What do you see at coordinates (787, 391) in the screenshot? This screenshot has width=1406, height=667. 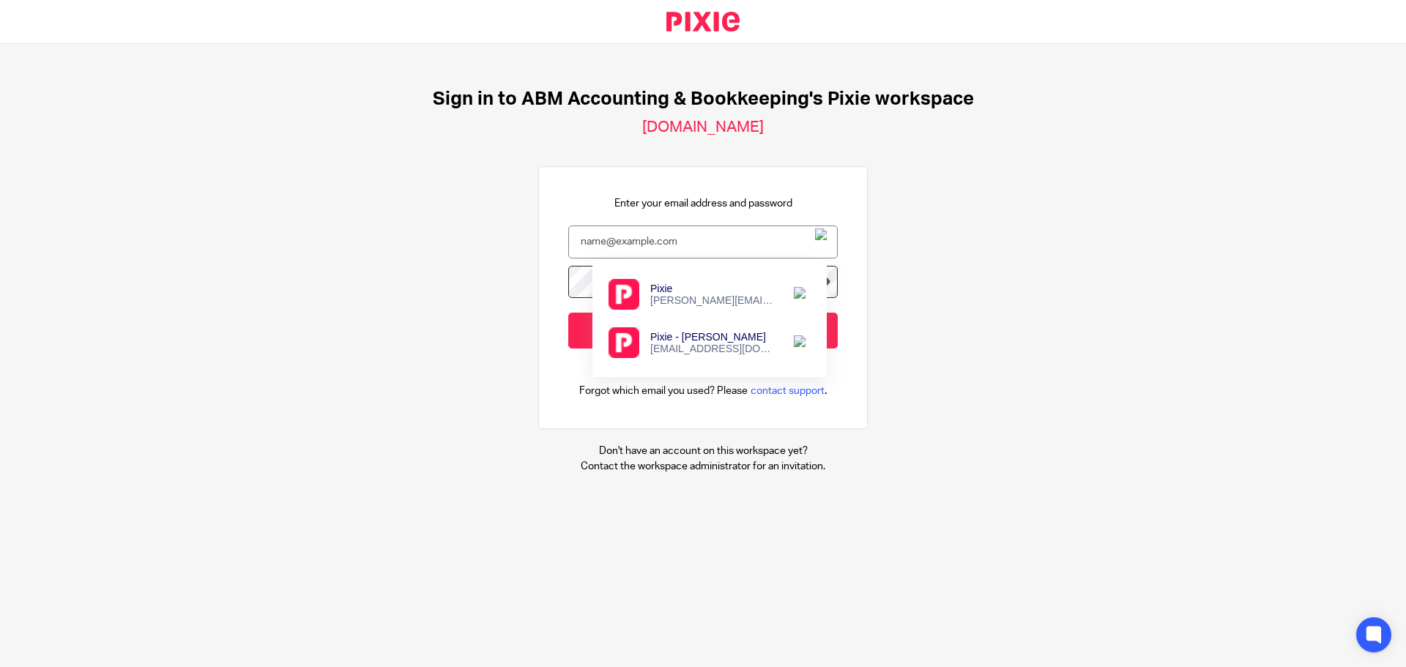 I see `span: contact support` at bounding box center [787, 391].